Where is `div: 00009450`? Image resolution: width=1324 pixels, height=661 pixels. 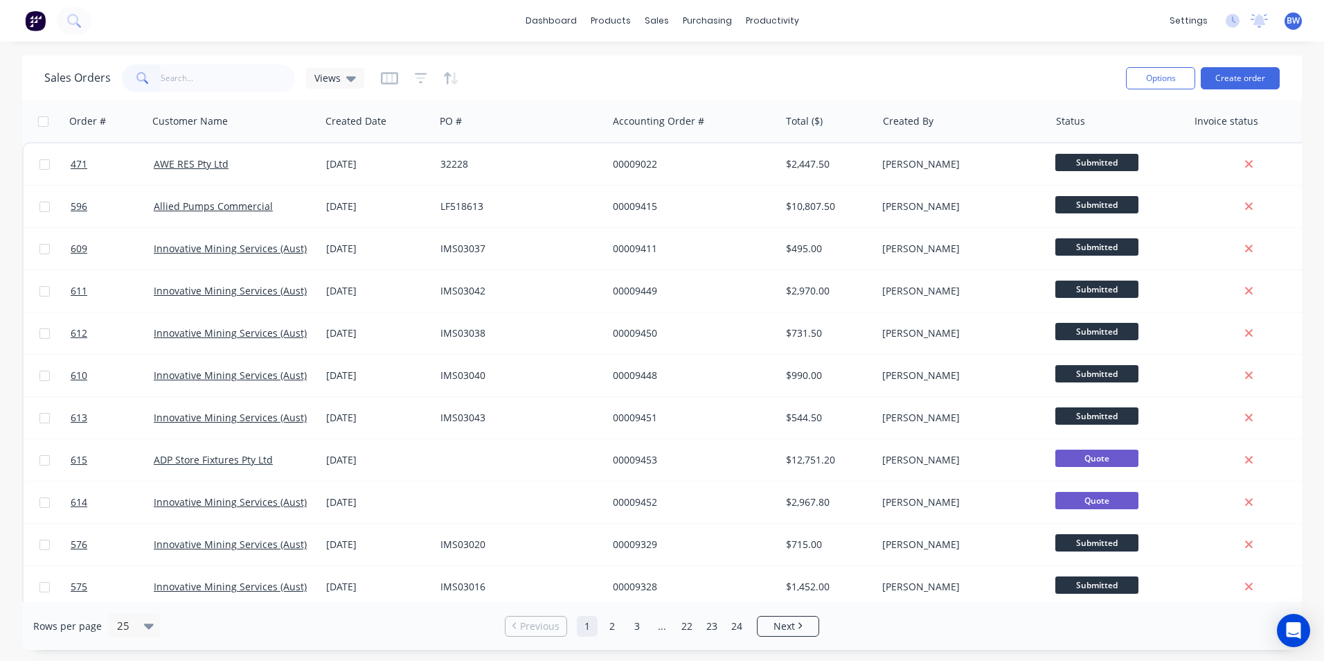 div: 00009450 is located at coordinates (690, 333).